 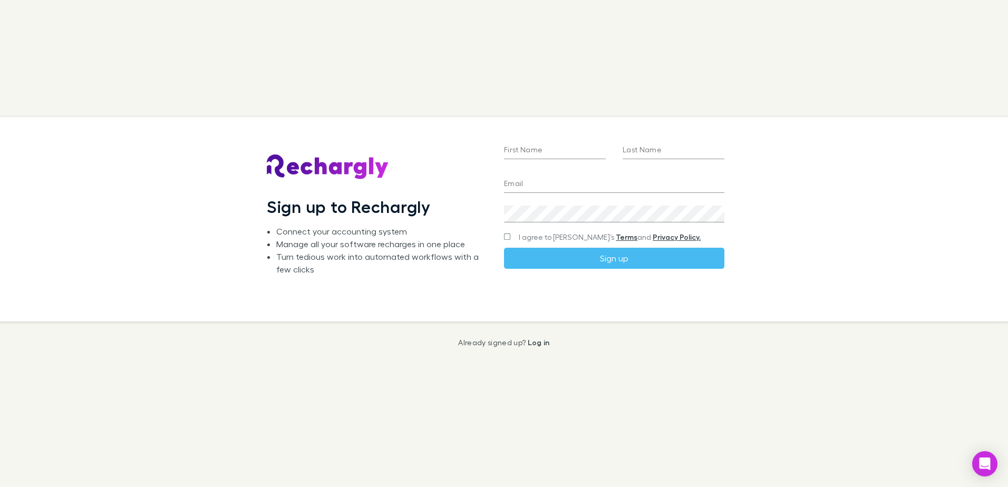 I want to click on button: Sign up, so click(x=614, y=258).